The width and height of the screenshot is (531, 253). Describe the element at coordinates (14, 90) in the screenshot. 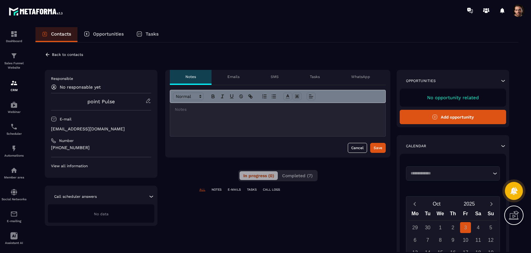

I see `p: CRM` at that location.